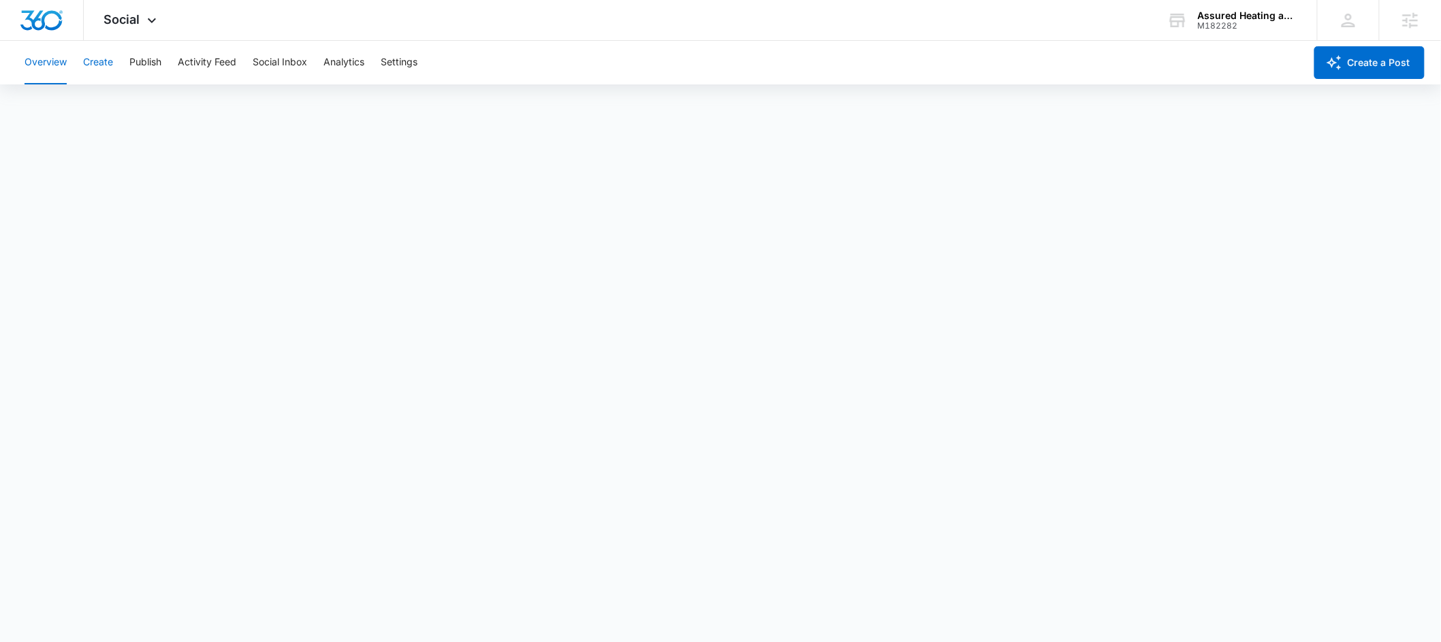  What do you see at coordinates (280, 63) in the screenshot?
I see `button: Social Inbox` at bounding box center [280, 63].